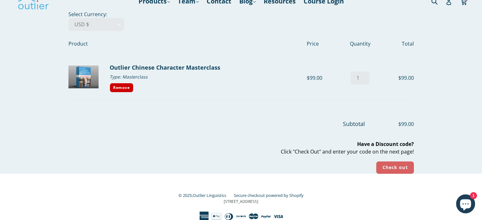  I want to click on div: Select Currency:, so click(241, 92).